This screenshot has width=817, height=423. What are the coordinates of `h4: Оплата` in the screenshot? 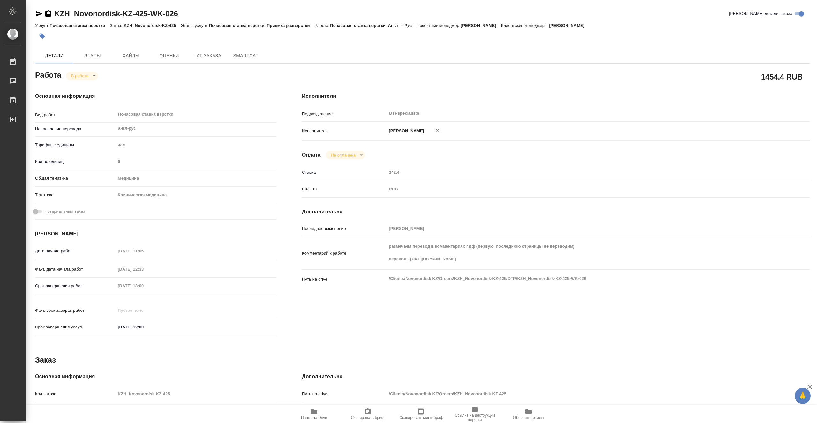 It's located at (311, 155).